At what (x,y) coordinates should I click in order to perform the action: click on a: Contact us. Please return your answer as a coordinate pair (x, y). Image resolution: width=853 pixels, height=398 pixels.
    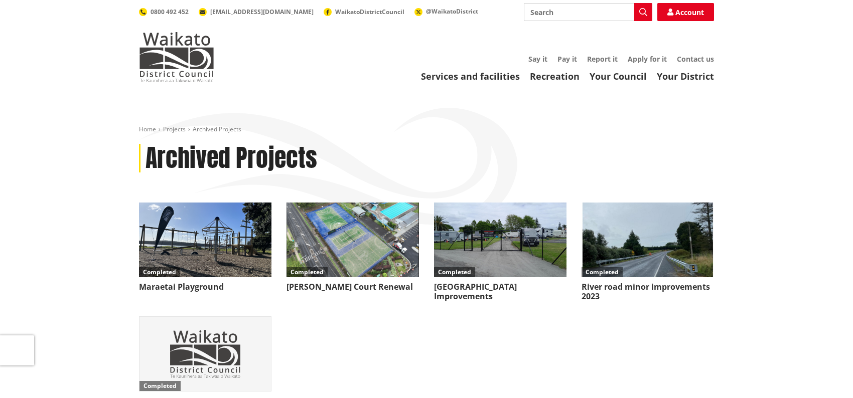
    Looking at the image, I should click on (696, 59).